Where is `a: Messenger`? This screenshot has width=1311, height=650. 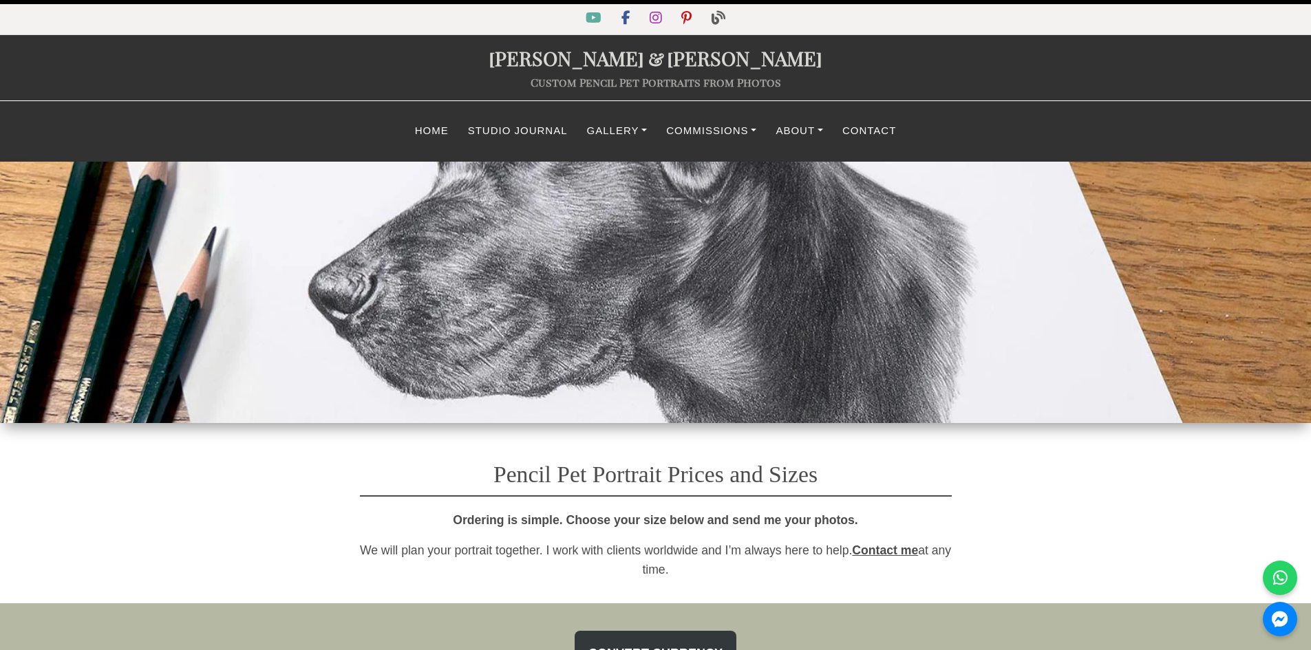
a: Messenger is located at coordinates (1280, 619).